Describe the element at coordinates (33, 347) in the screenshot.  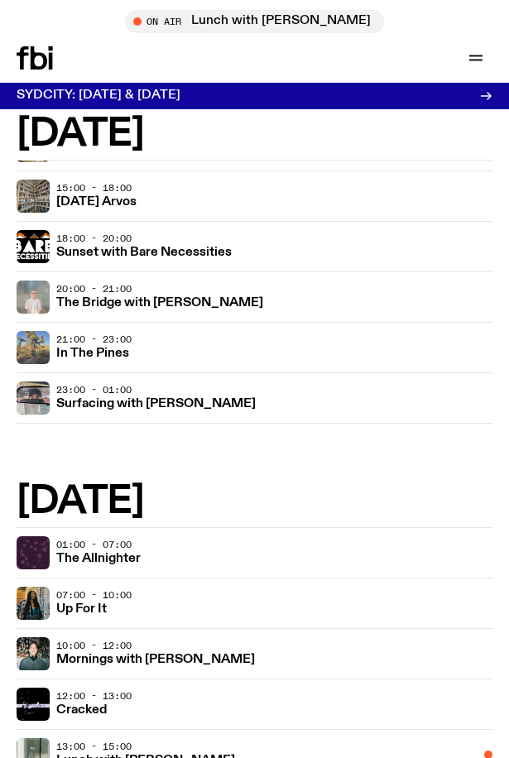
I see `a: Johanna stands in the middle distance amongst a desert scene with large cacti and trees. She is w...` at that location.